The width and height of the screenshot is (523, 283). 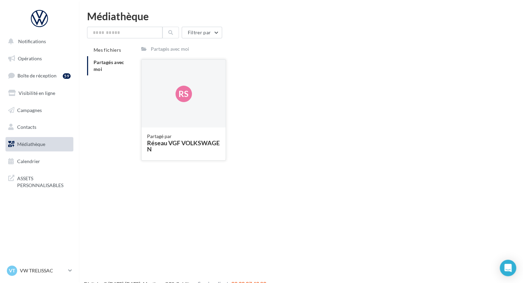 I want to click on a: Campagnes, so click(x=39, y=110).